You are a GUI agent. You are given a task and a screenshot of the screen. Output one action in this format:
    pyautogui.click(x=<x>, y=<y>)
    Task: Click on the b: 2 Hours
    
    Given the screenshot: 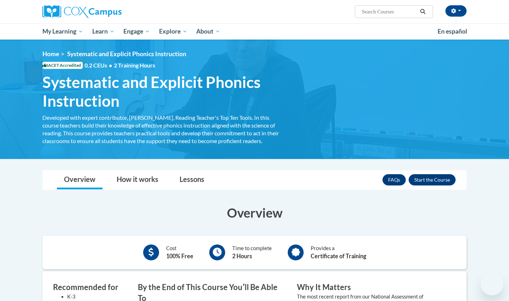 What is the action you would take?
    pyautogui.click(x=242, y=256)
    